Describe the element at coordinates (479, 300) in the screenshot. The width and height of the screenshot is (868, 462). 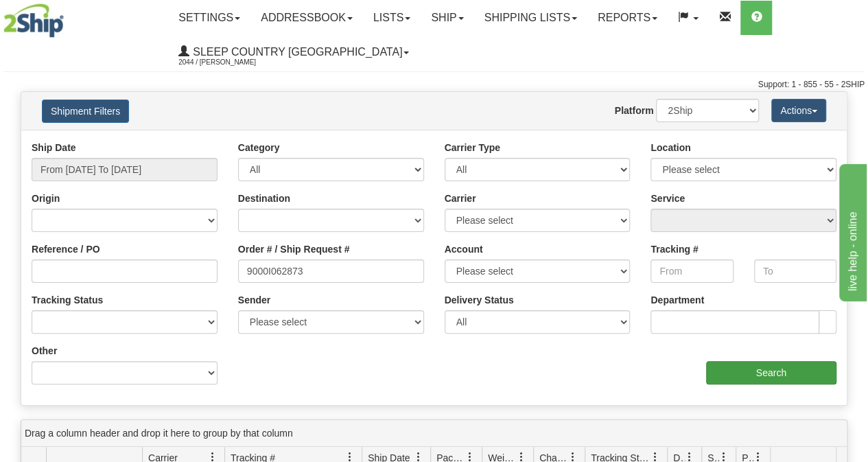
I see `label: Delivery Status` at that location.